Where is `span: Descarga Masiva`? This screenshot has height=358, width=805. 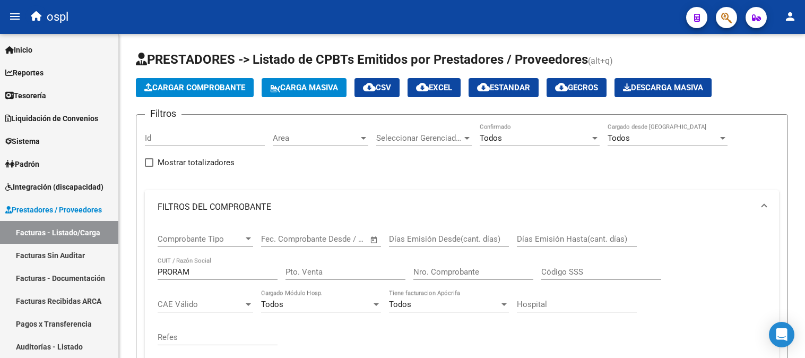 span: Descarga Masiva is located at coordinates (663, 88).